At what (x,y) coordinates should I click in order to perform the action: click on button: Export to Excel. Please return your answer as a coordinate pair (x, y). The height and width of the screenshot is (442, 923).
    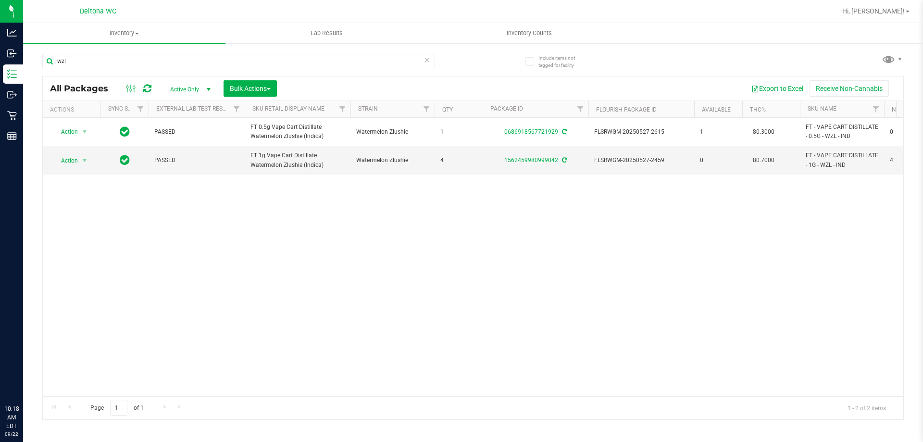
    Looking at the image, I should click on (777, 88).